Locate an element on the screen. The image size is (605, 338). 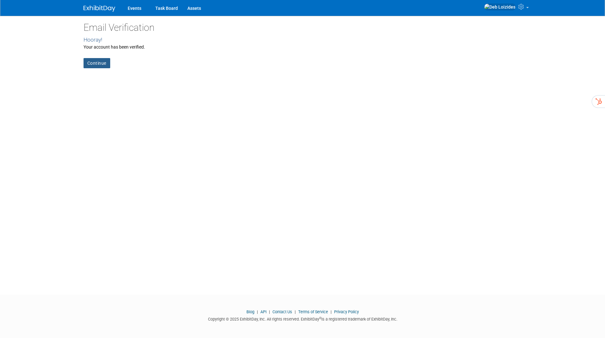
a: Continue is located at coordinates (97, 63).